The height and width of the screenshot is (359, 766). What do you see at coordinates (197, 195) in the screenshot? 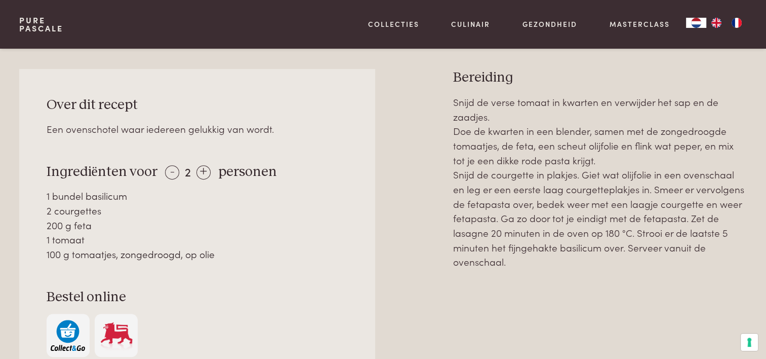
I see `div: 1 bundel basilicum` at bounding box center [197, 195].